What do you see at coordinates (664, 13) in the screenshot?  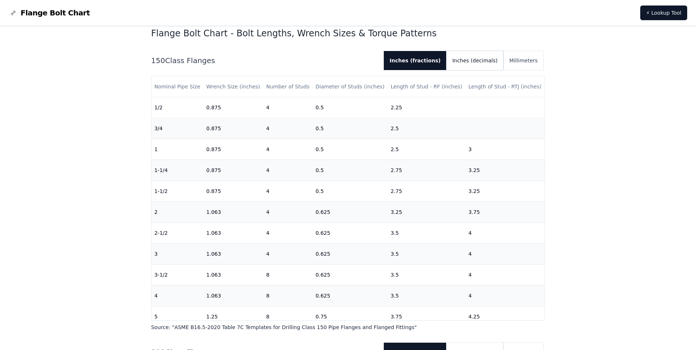 I see `a: ⚡ Lookup Tool` at bounding box center [664, 13].